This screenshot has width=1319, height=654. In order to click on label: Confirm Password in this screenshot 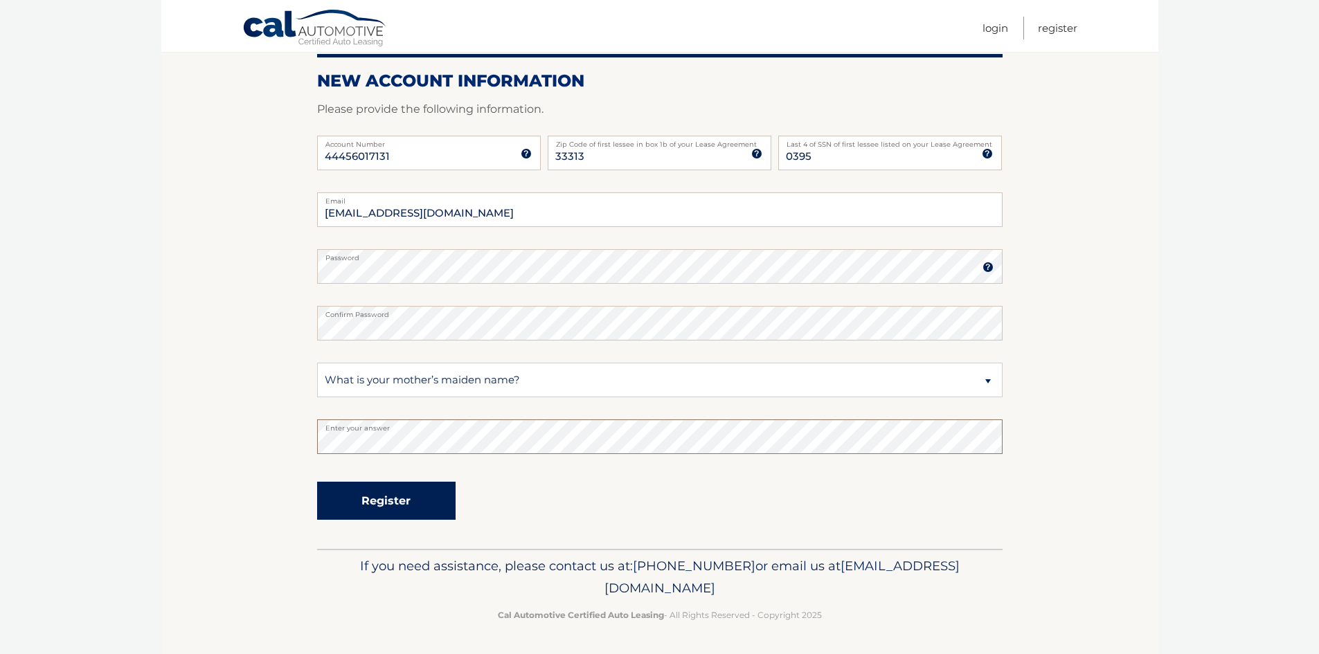, I will do `click(660, 312)`.